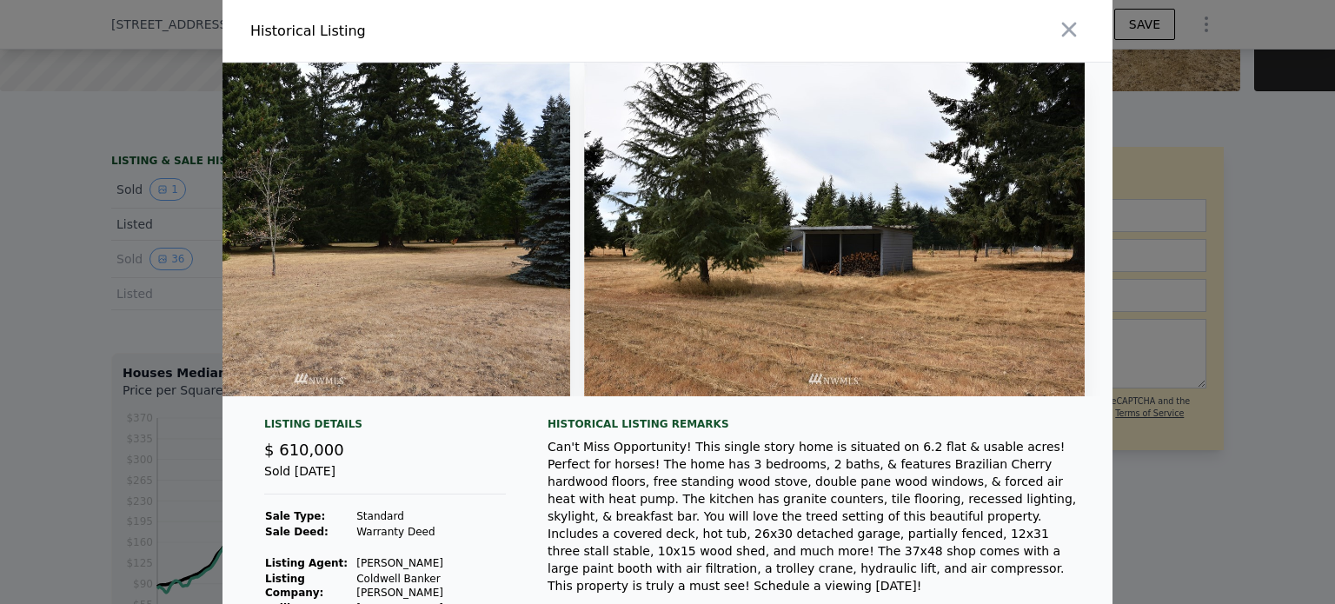  What do you see at coordinates (304, 450) in the screenshot?
I see `span: $ 610,000` at bounding box center [304, 450].